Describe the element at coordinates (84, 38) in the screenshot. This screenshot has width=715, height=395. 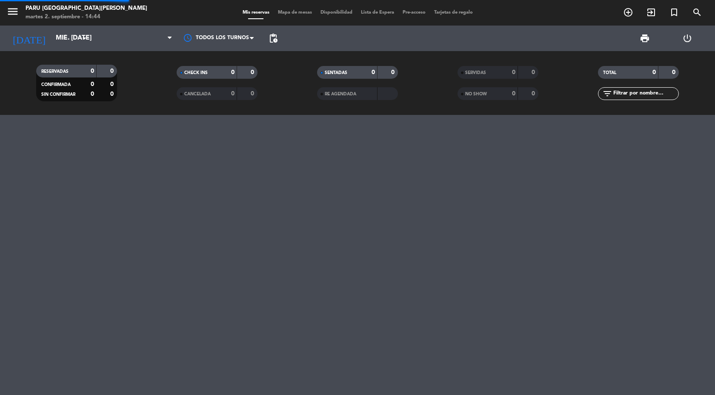
I see `i: arrow_drop_down` at that location.